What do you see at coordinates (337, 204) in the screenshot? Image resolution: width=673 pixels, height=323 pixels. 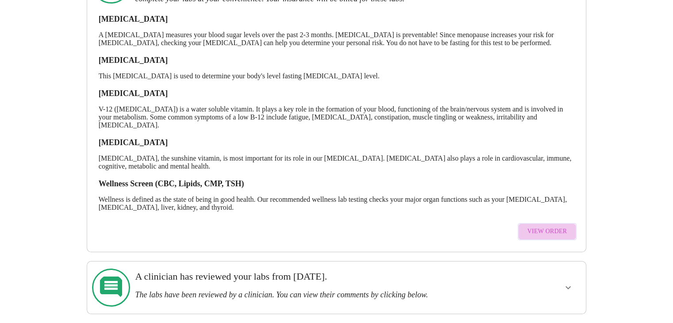 I see `p: Wellness is defined as the state of being in good health. Our recommended wellness lab testing ch...` at bounding box center [337, 204].